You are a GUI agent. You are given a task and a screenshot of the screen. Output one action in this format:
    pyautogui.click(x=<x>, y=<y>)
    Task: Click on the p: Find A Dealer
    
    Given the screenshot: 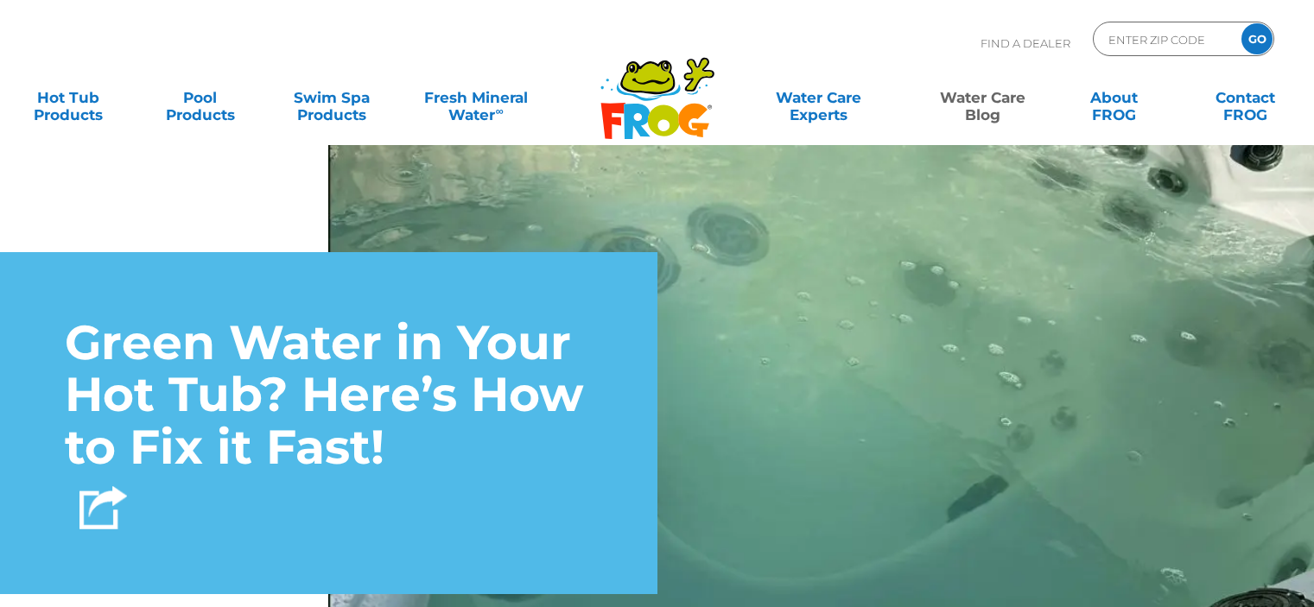 What is the action you would take?
    pyautogui.click(x=1026, y=43)
    